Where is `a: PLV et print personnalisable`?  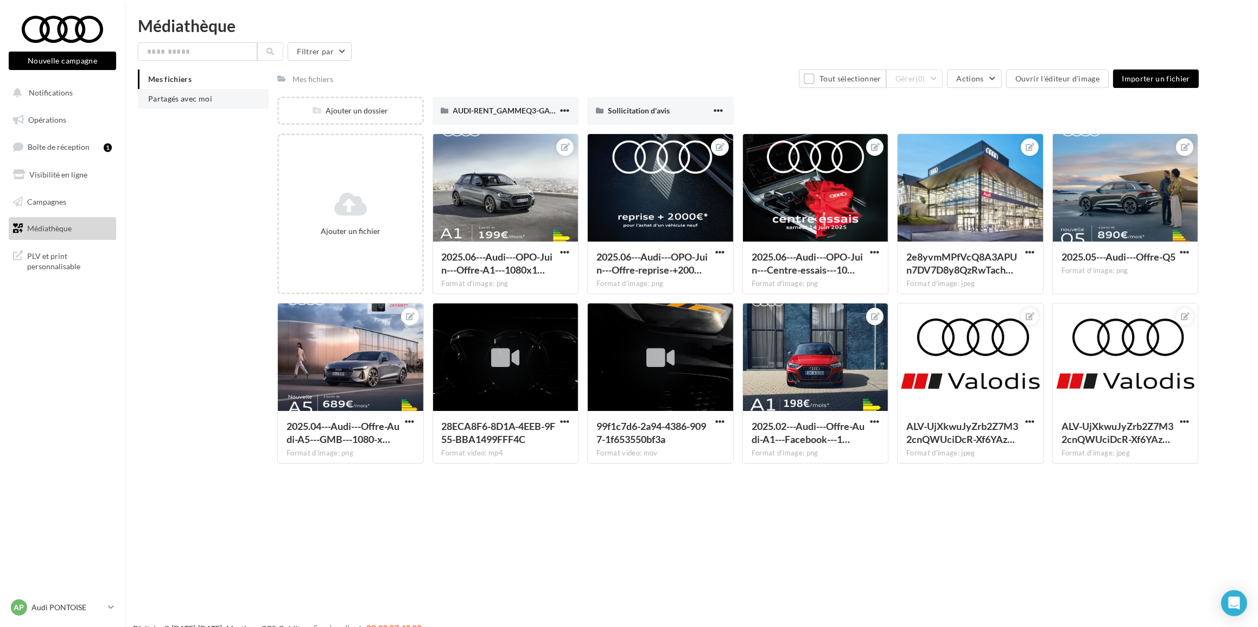
a: PLV et print personnalisable is located at coordinates (62, 260).